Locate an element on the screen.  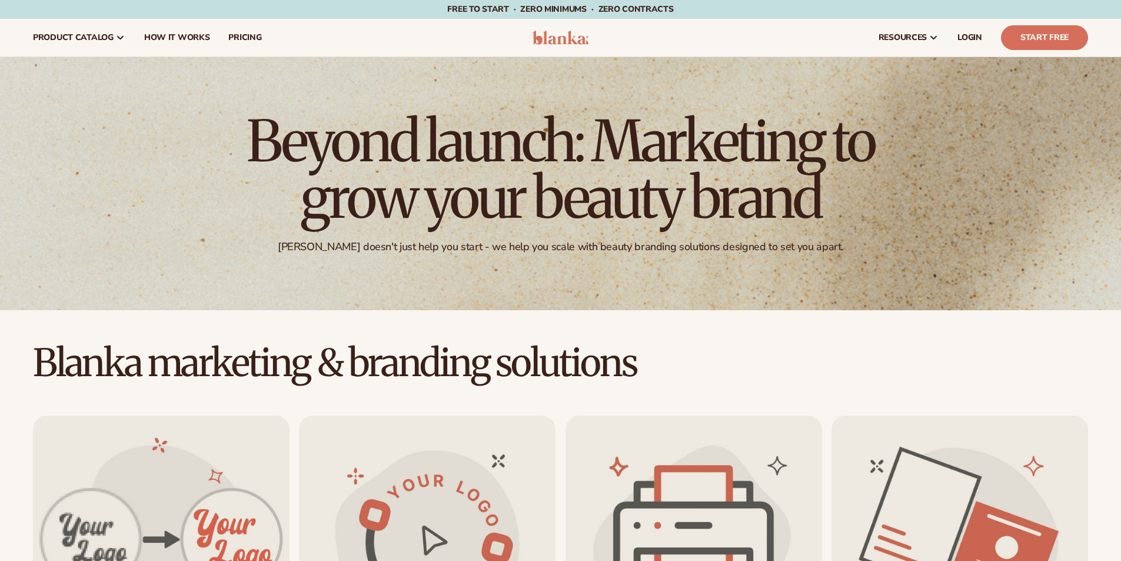
a: Start Free is located at coordinates (1045, 38).